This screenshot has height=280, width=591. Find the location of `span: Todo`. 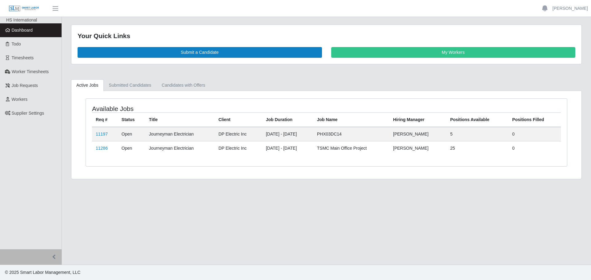

span: Todo is located at coordinates (16, 44).